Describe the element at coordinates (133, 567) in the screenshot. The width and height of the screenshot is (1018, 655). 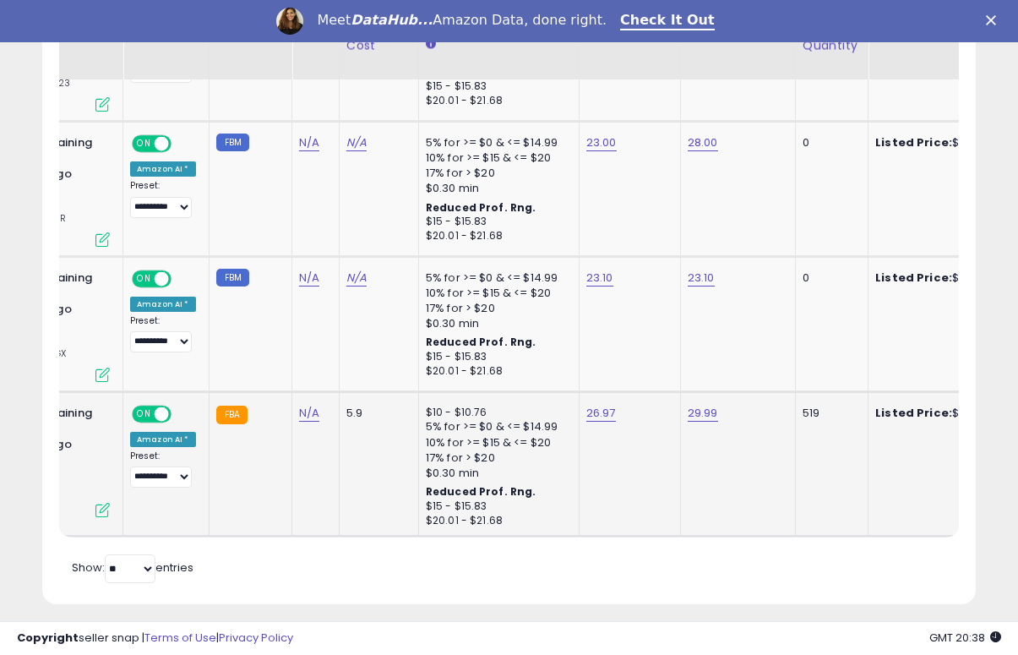
I see `span: Show: entries` at that location.